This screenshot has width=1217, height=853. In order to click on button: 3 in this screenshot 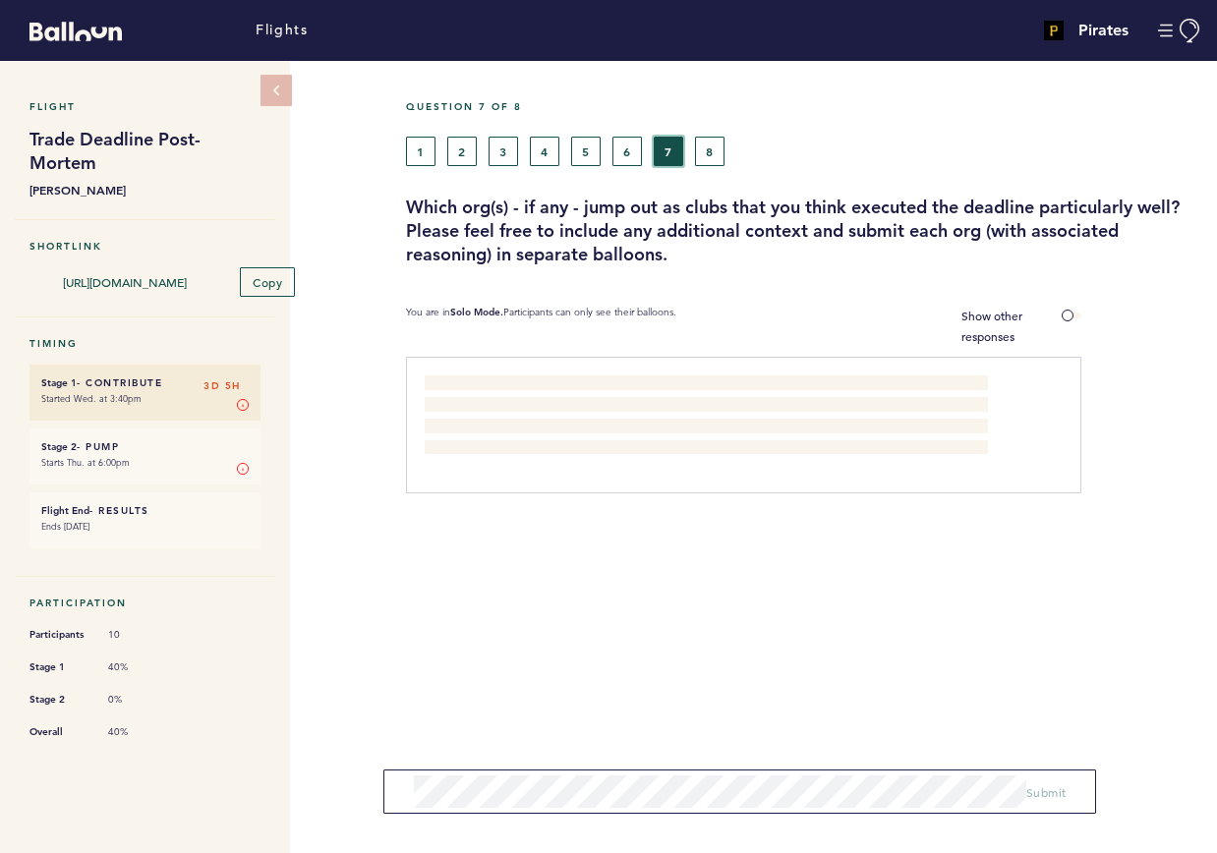, I will do `click(503, 151)`.